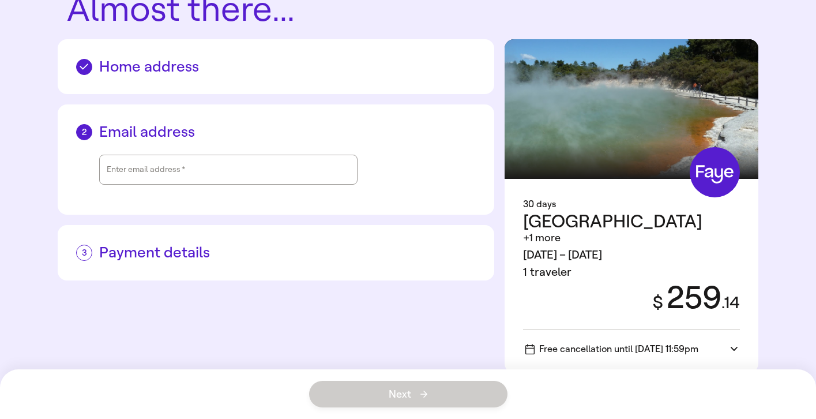 The height and width of the screenshot is (419, 816). What do you see at coordinates (408, 394) in the screenshot?
I see `span: Next` at bounding box center [408, 394].